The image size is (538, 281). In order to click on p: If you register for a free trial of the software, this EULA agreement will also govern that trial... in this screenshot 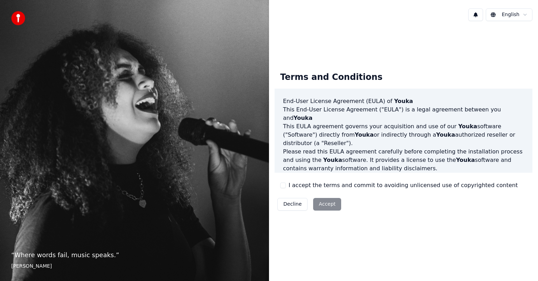, I will do `click(404, 190)`.